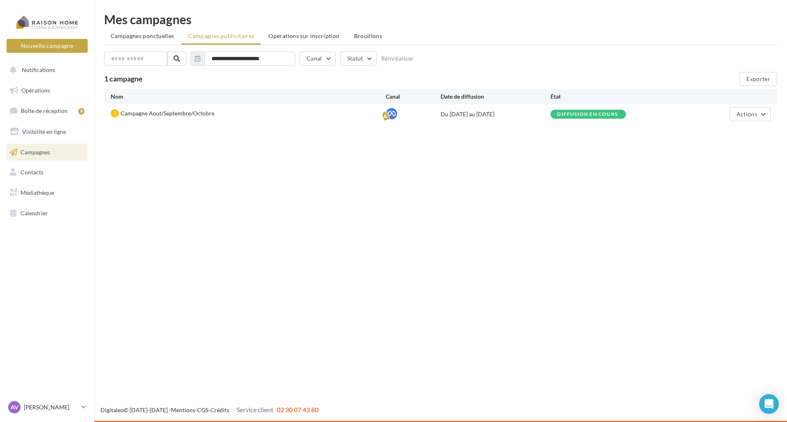 This screenshot has height=422, width=787. I want to click on button: Canal, so click(318, 59).